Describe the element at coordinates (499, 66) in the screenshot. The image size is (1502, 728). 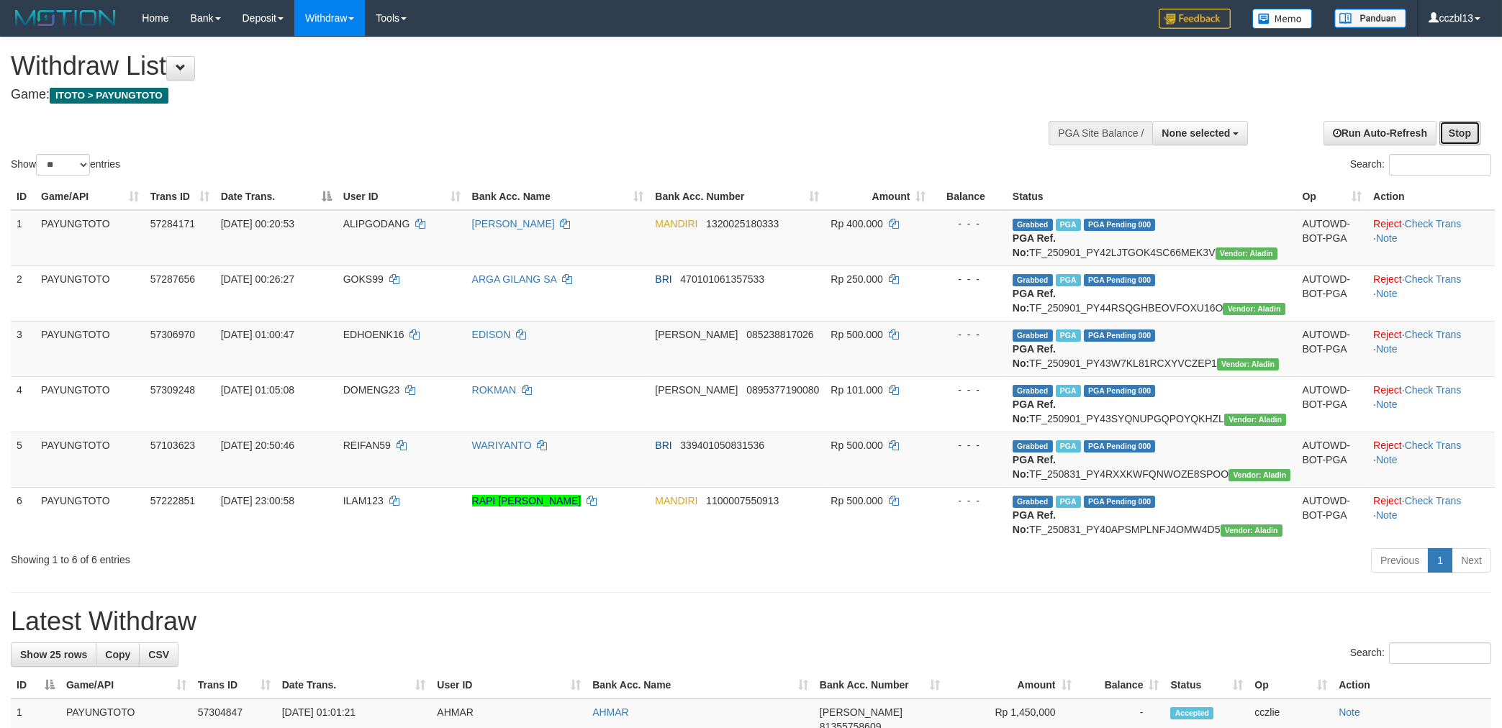
I see `h1: Withdraw List` at that location.